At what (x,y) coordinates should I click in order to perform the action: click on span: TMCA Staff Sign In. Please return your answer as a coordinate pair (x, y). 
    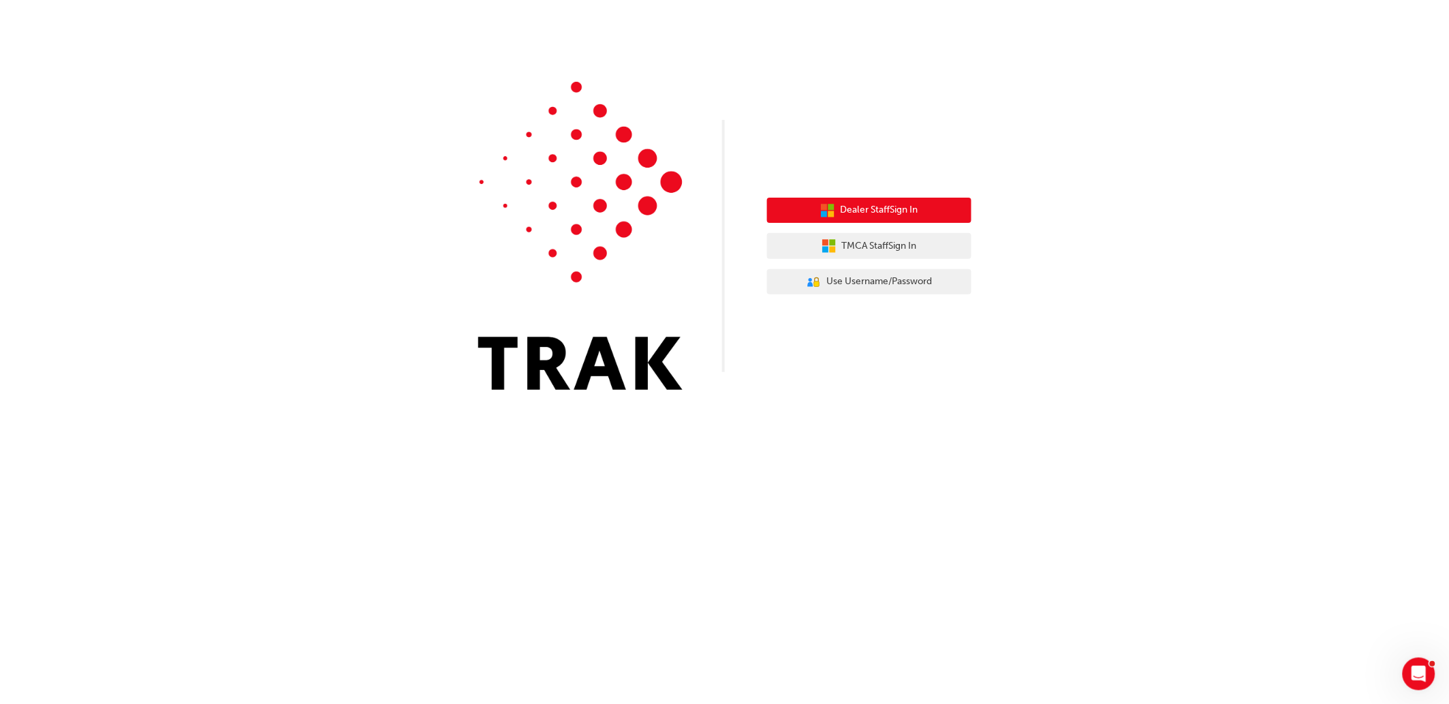
    Looking at the image, I should click on (880, 246).